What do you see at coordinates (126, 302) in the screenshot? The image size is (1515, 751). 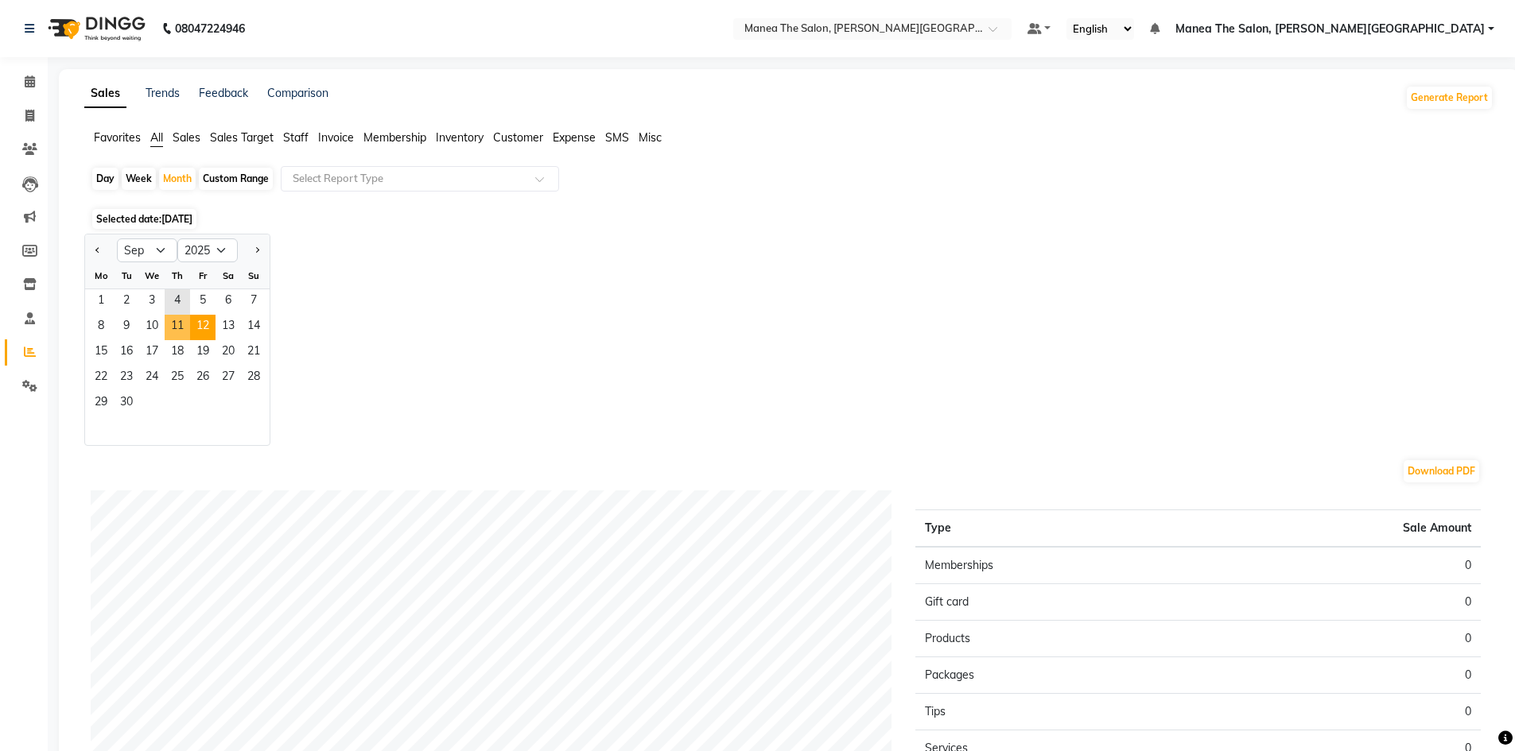 I see `span: 2` at bounding box center [126, 302].